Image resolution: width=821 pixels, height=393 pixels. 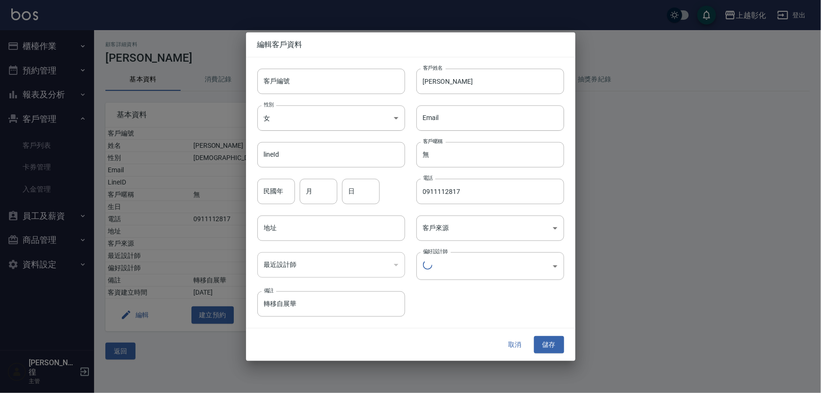 I want to click on button: 儲存, so click(x=549, y=344).